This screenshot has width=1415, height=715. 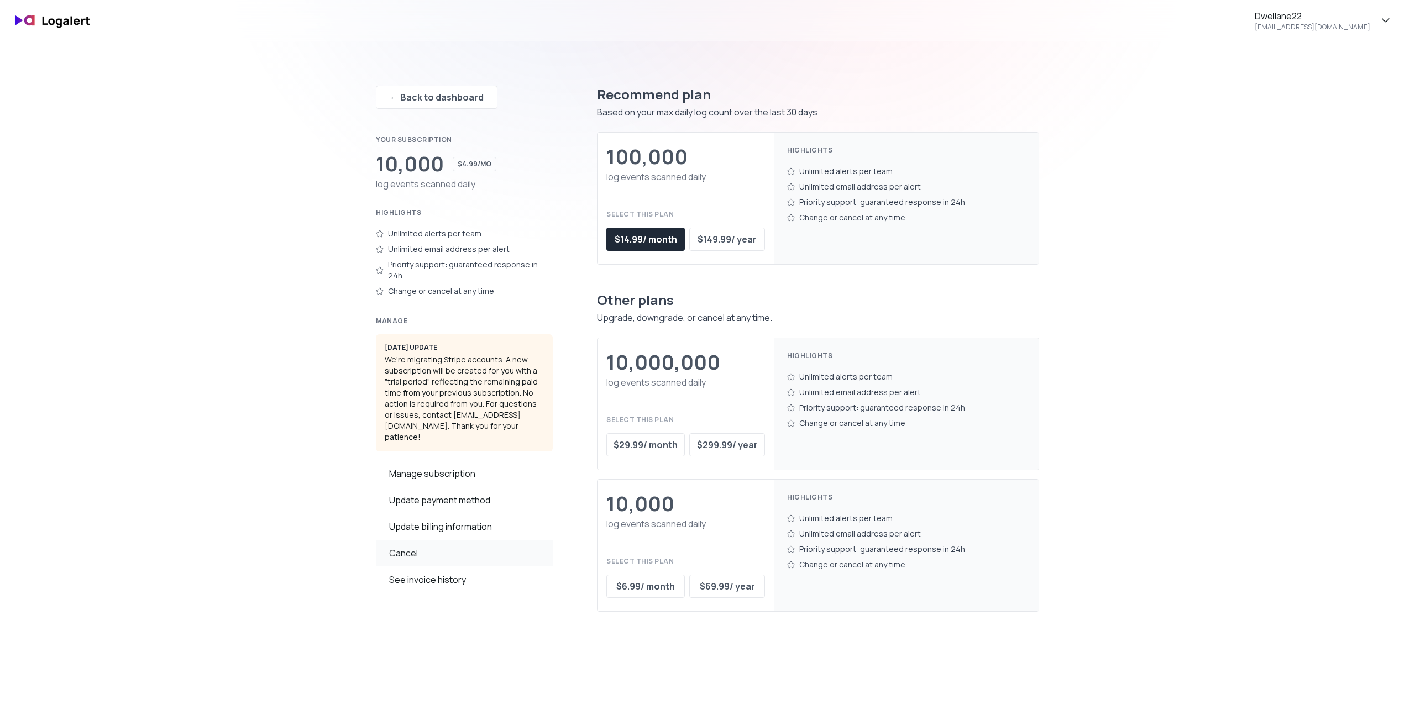 What do you see at coordinates (464, 140) in the screenshot?
I see `div: Your subscription` at bounding box center [464, 140].